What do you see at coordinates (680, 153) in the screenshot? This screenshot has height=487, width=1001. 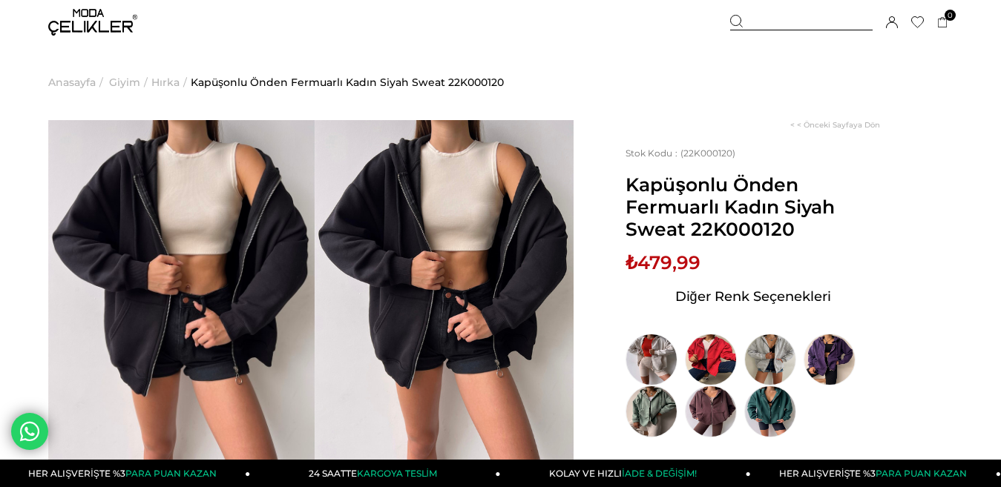 I see `span: (22K000120)` at bounding box center [680, 153].